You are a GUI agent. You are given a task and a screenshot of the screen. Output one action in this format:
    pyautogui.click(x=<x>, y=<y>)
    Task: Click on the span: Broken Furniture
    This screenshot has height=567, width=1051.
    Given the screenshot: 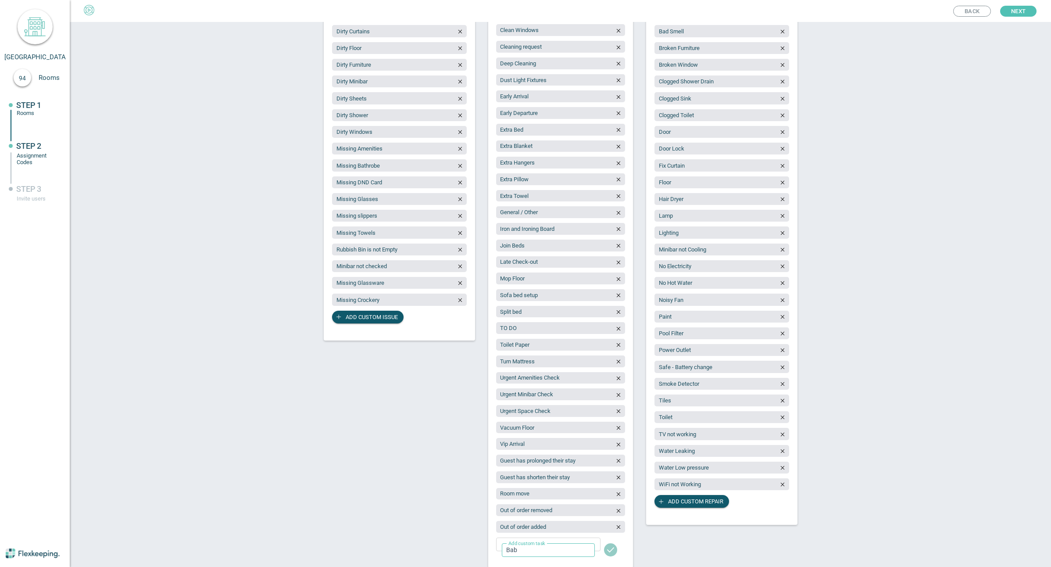 What is the action you would take?
    pyautogui.click(x=679, y=48)
    